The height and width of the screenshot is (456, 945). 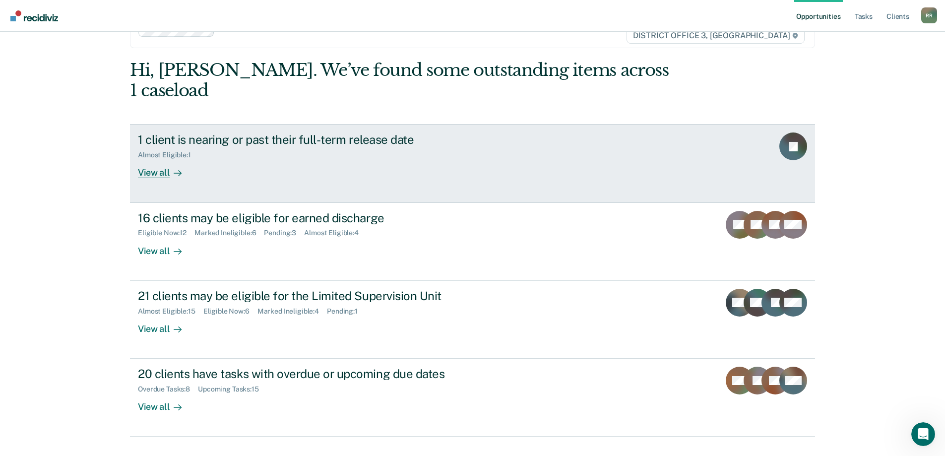 I want to click on button: Profile dropdown button, so click(x=930, y=15).